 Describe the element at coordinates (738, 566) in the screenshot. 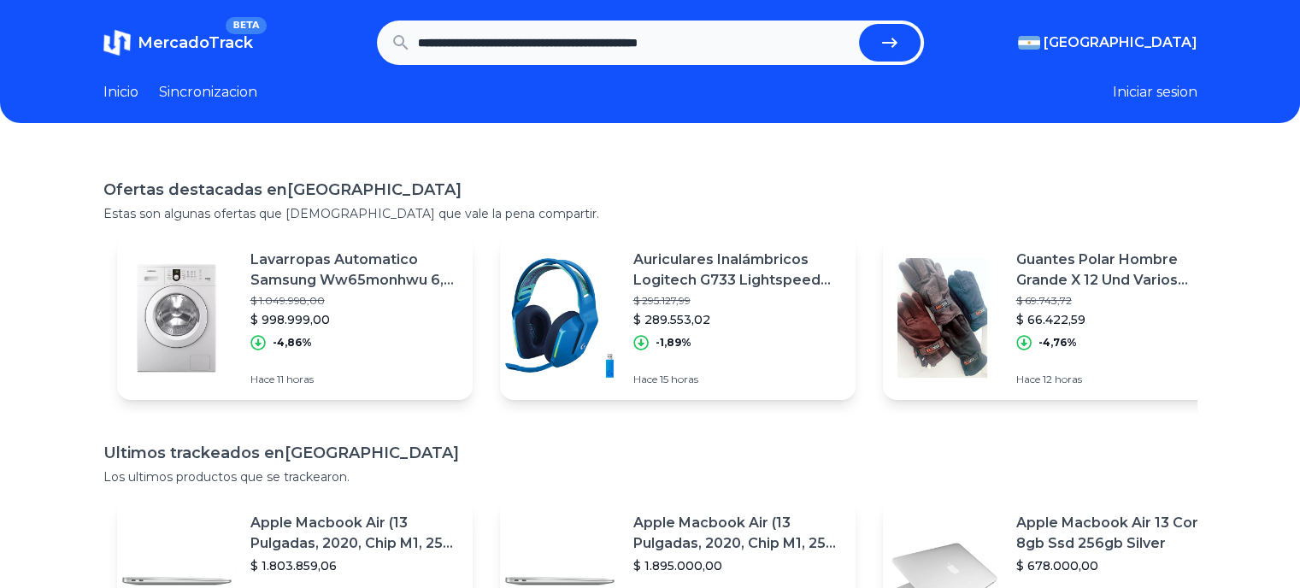

I see `p: $ 1.895.000,00` at that location.